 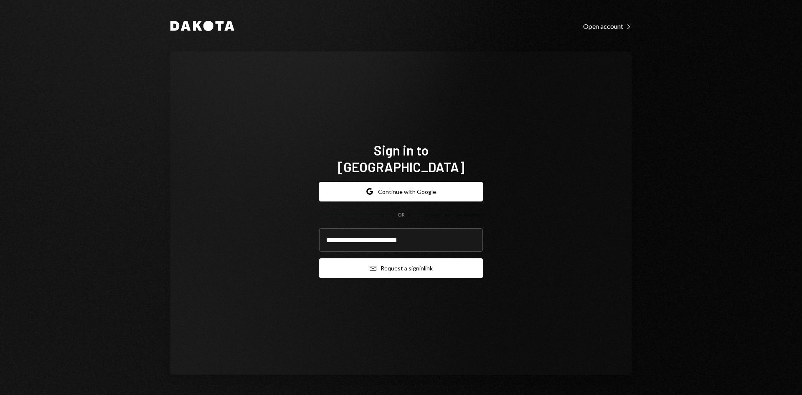 I want to click on button: Request a signinlink, so click(x=401, y=268).